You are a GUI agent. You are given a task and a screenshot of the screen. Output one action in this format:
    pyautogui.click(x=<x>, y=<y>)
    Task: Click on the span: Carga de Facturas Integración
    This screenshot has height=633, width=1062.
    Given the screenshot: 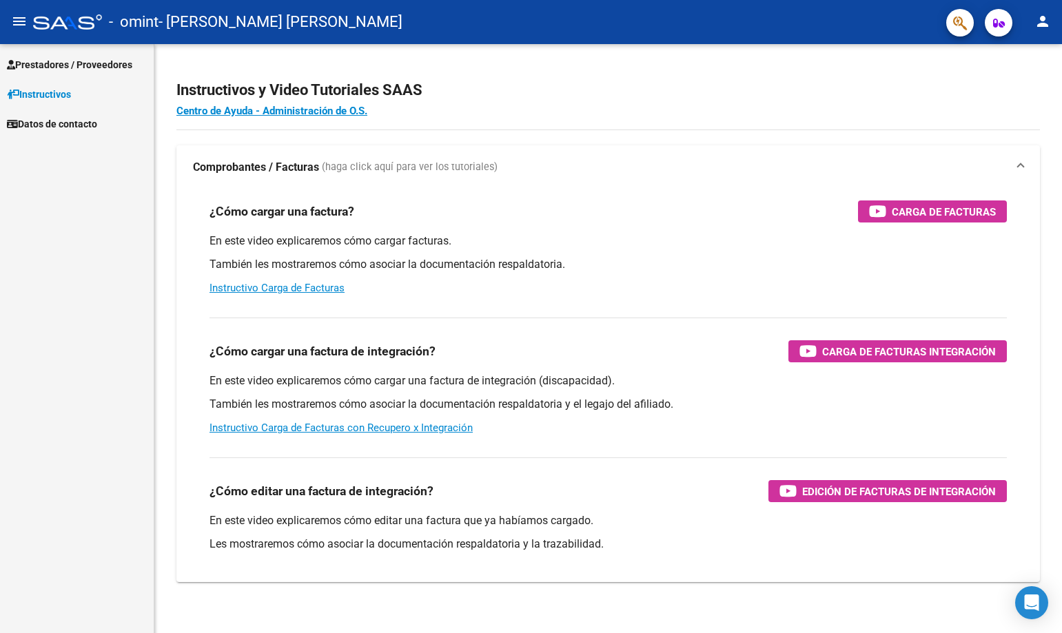 What is the action you would take?
    pyautogui.click(x=909, y=351)
    